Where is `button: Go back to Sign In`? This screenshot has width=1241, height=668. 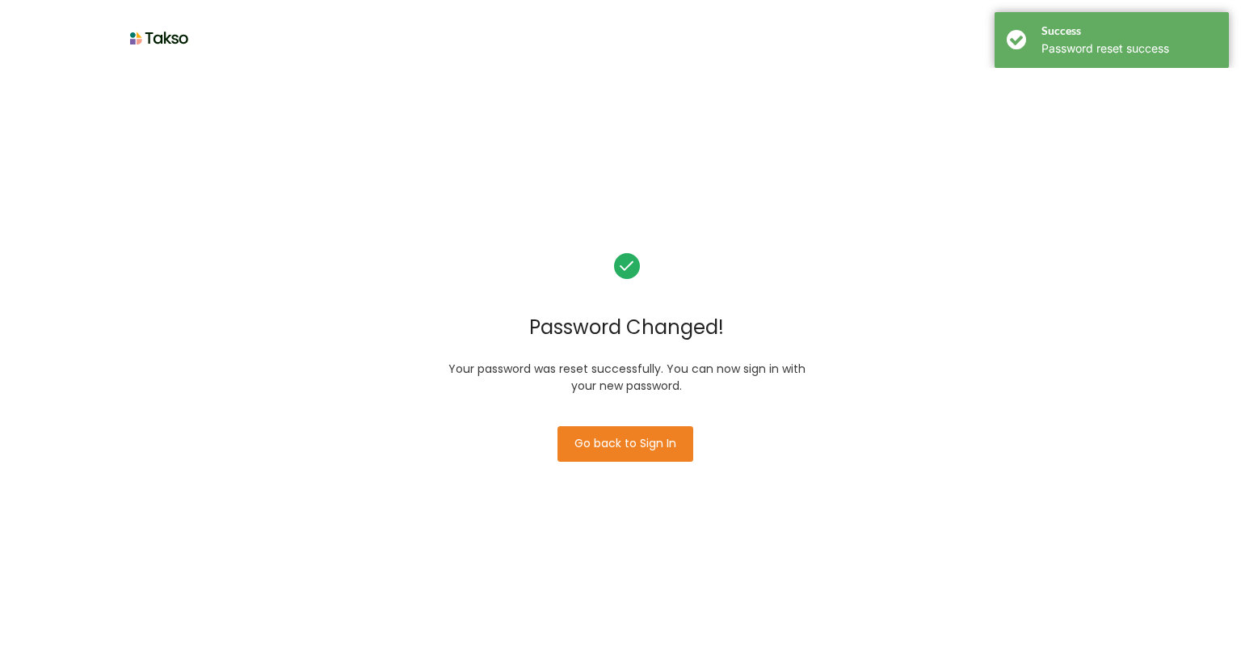 button: Go back to Sign In is located at coordinates (626, 444).